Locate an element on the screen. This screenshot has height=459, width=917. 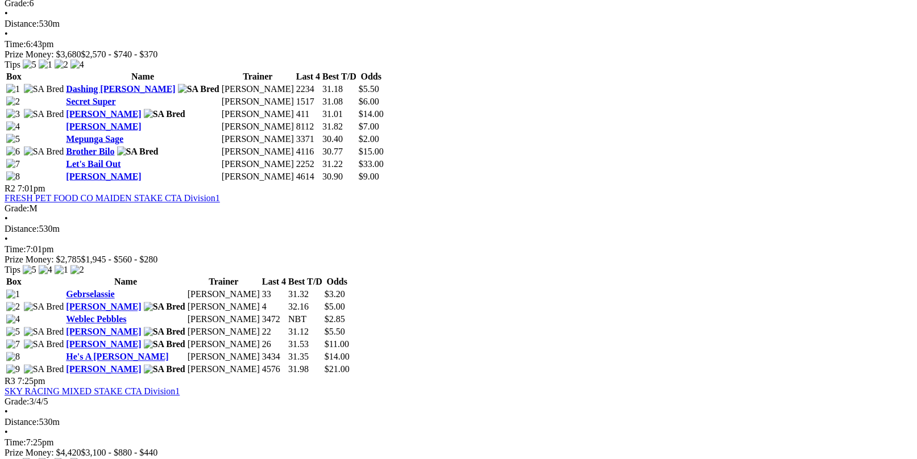
span: Grade: is located at coordinates (17, 209).